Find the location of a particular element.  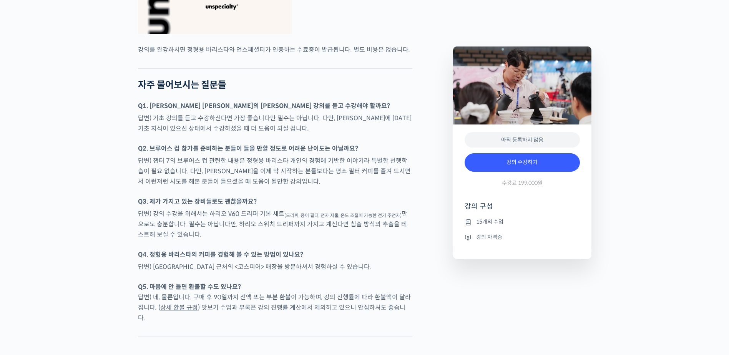

strong: 자주 물어보시는 질문들 is located at coordinates (182, 85).